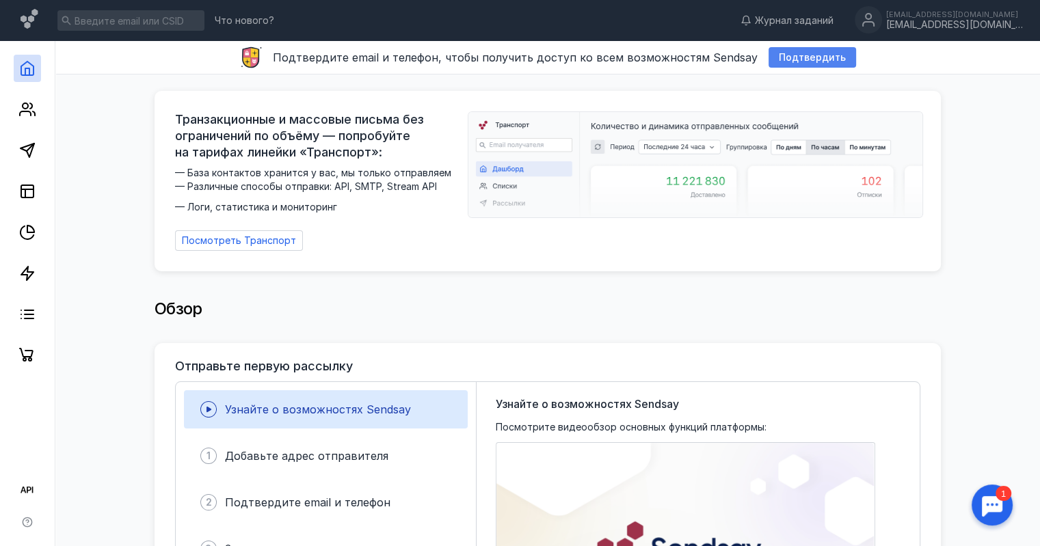  Describe the element at coordinates (264, 366) in the screenshot. I see `h3: Отправьте первую рассылку` at that location.